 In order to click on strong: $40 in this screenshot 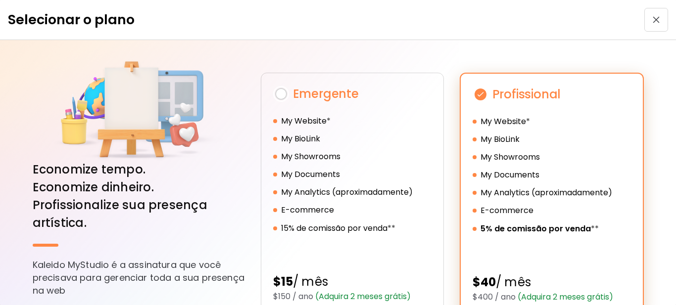, I will do `click(484, 282)`.